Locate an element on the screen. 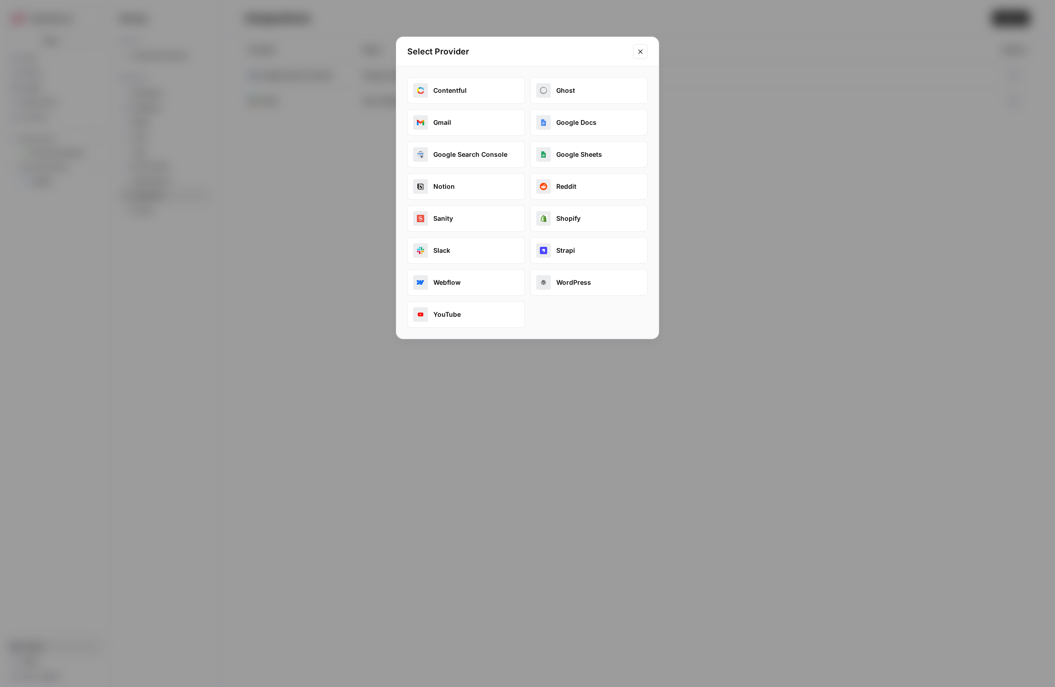 This screenshot has height=687, width=1055. button: redditReddit is located at coordinates (589, 187).